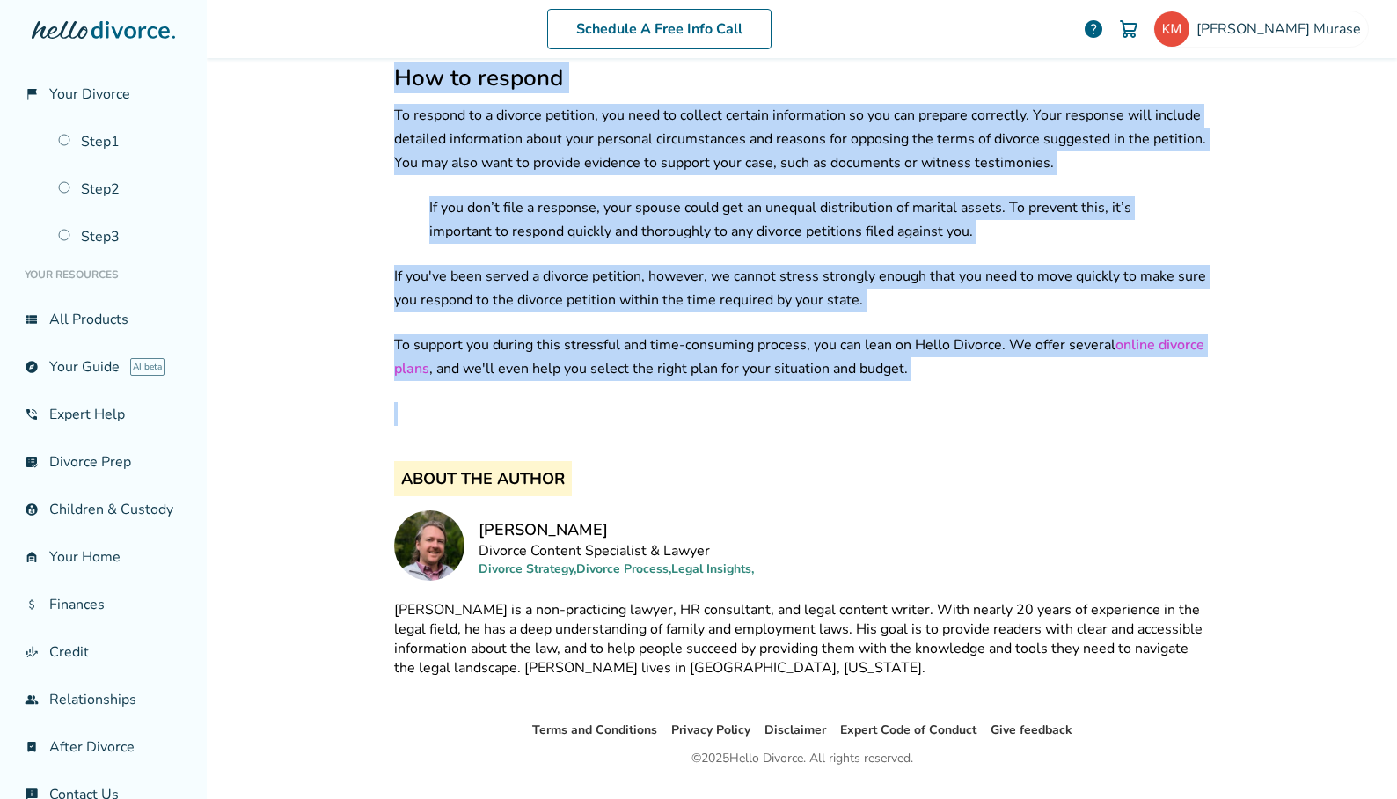 This screenshot has height=799, width=1397. What do you see at coordinates (103, 274) in the screenshot?
I see `li: Your Resources` at bounding box center [103, 274].